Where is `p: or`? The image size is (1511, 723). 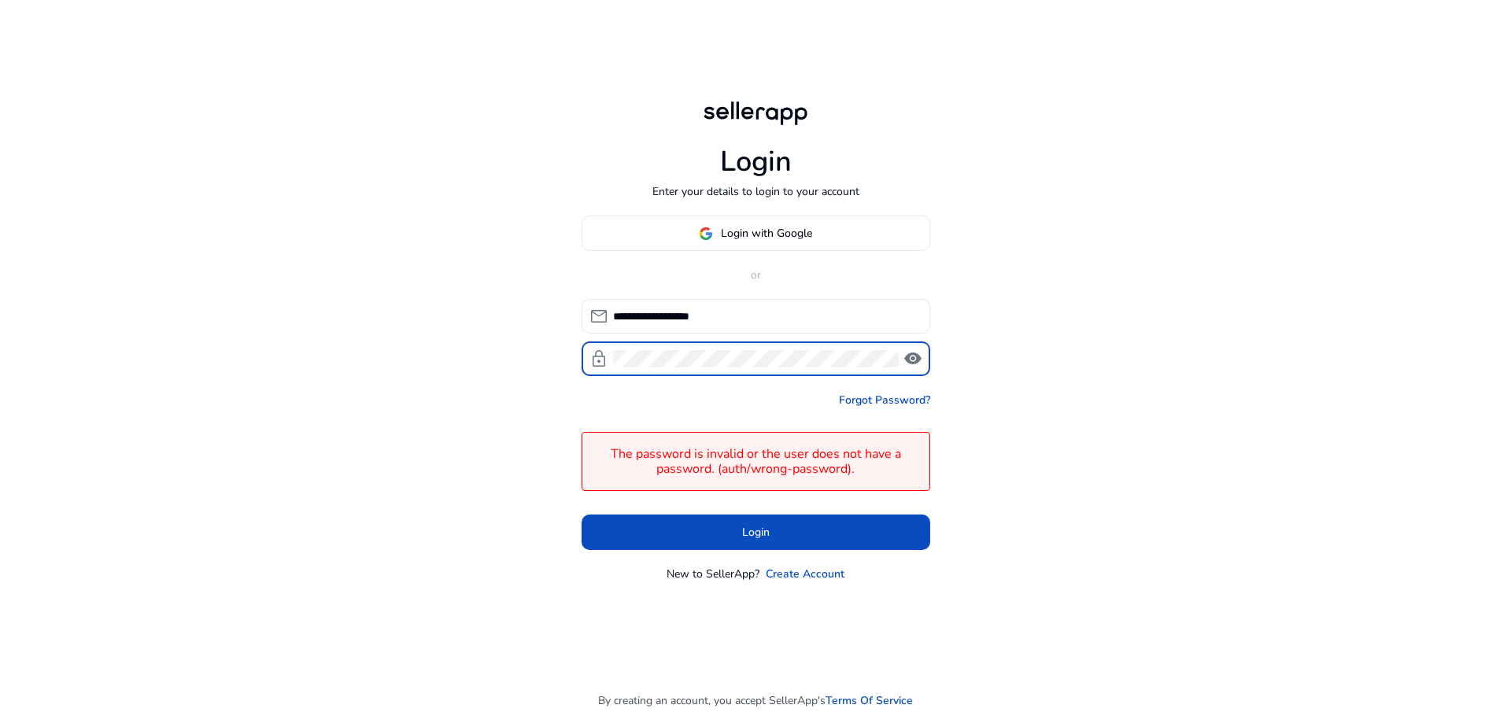
p: or is located at coordinates (756, 275).